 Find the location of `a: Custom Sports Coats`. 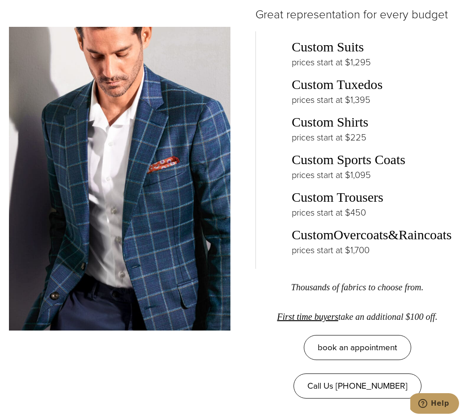

a: Custom Sports Coats is located at coordinates (349, 160).